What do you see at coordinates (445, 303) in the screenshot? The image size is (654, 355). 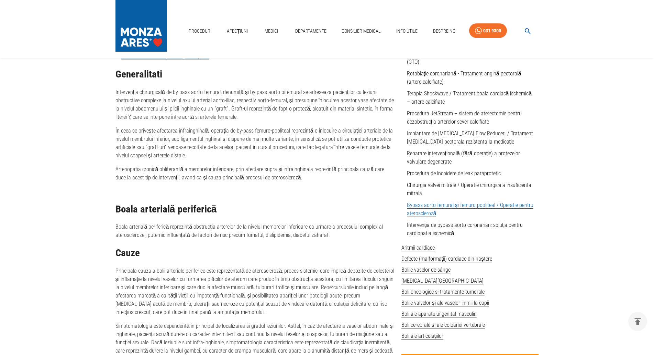 I see `span: Bolile valvelor și ale vaselor inimii la copii` at bounding box center [445, 303].